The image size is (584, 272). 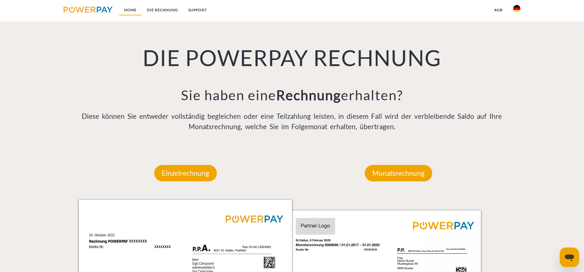 I want to click on a: agb, so click(x=499, y=10).